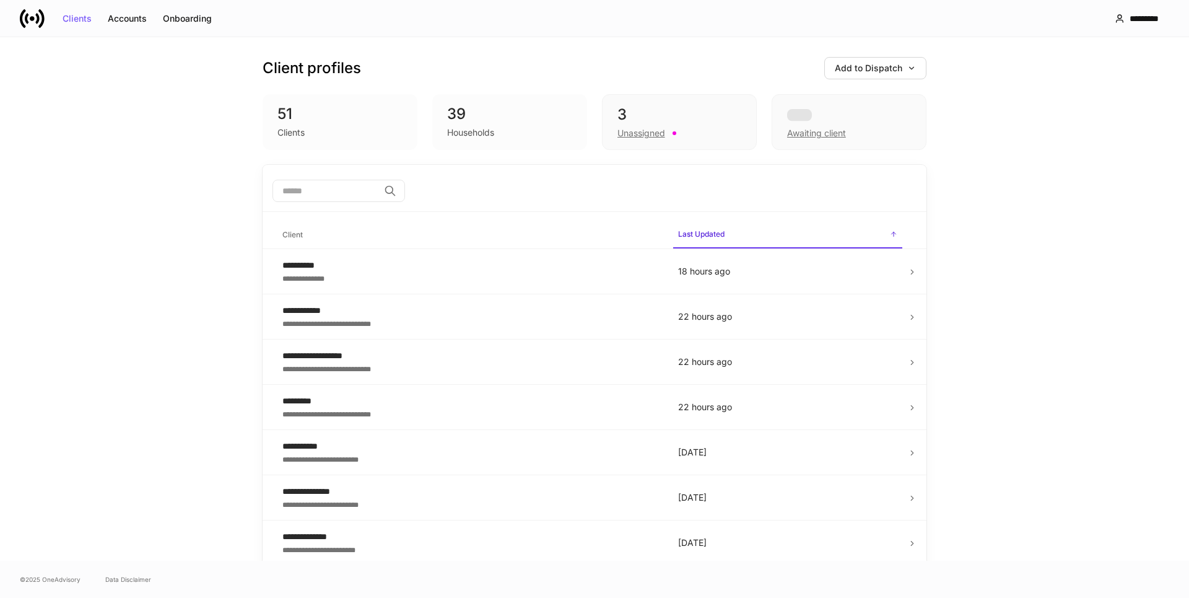  Describe the element at coordinates (875, 68) in the screenshot. I see `div: Add to Dispatch` at that location.